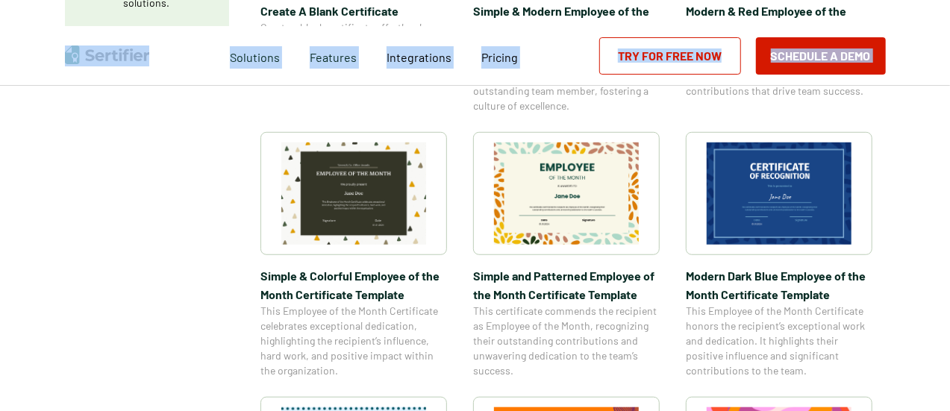  I want to click on span: Modern & Red Employee of the Month Certificate Template, so click(779, 20).